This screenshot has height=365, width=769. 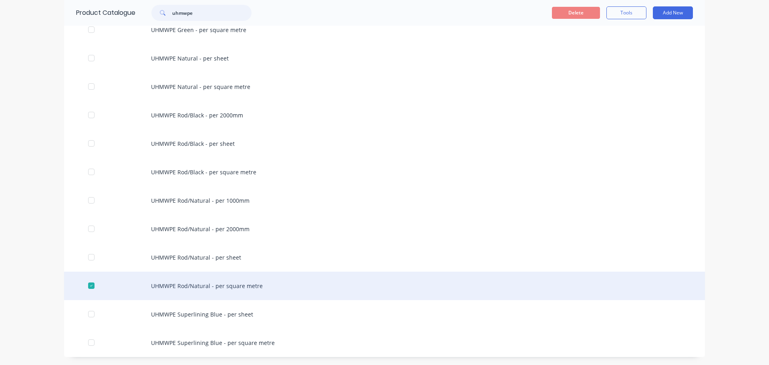 What do you see at coordinates (384, 143) in the screenshot?
I see `div: UHMWPE Rod/Black - per sheet` at bounding box center [384, 143].